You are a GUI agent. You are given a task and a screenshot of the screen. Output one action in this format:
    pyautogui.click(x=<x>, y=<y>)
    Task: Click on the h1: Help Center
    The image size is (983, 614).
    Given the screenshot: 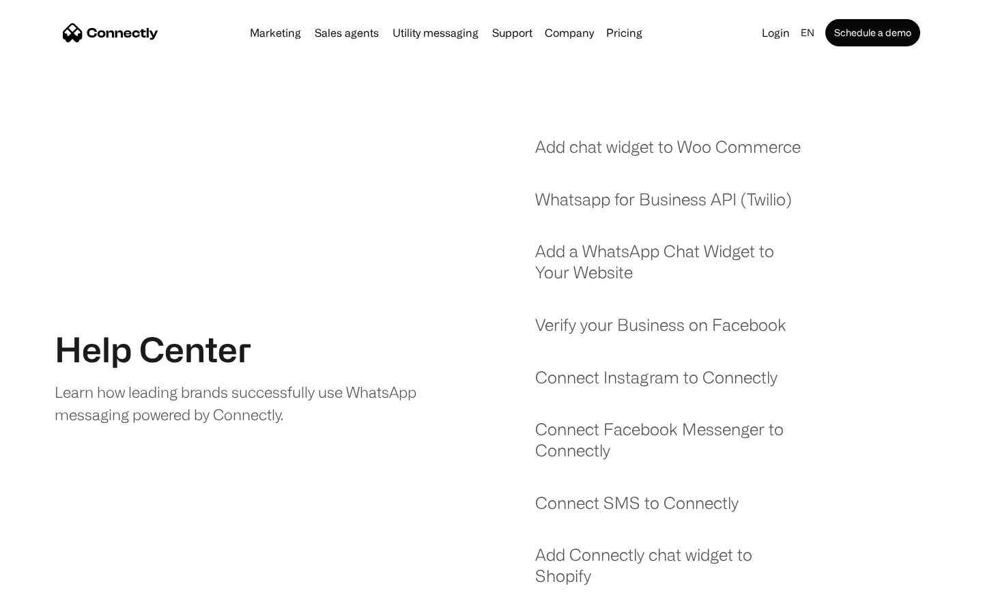 What is the action you would take?
    pyautogui.click(x=153, y=350)
    